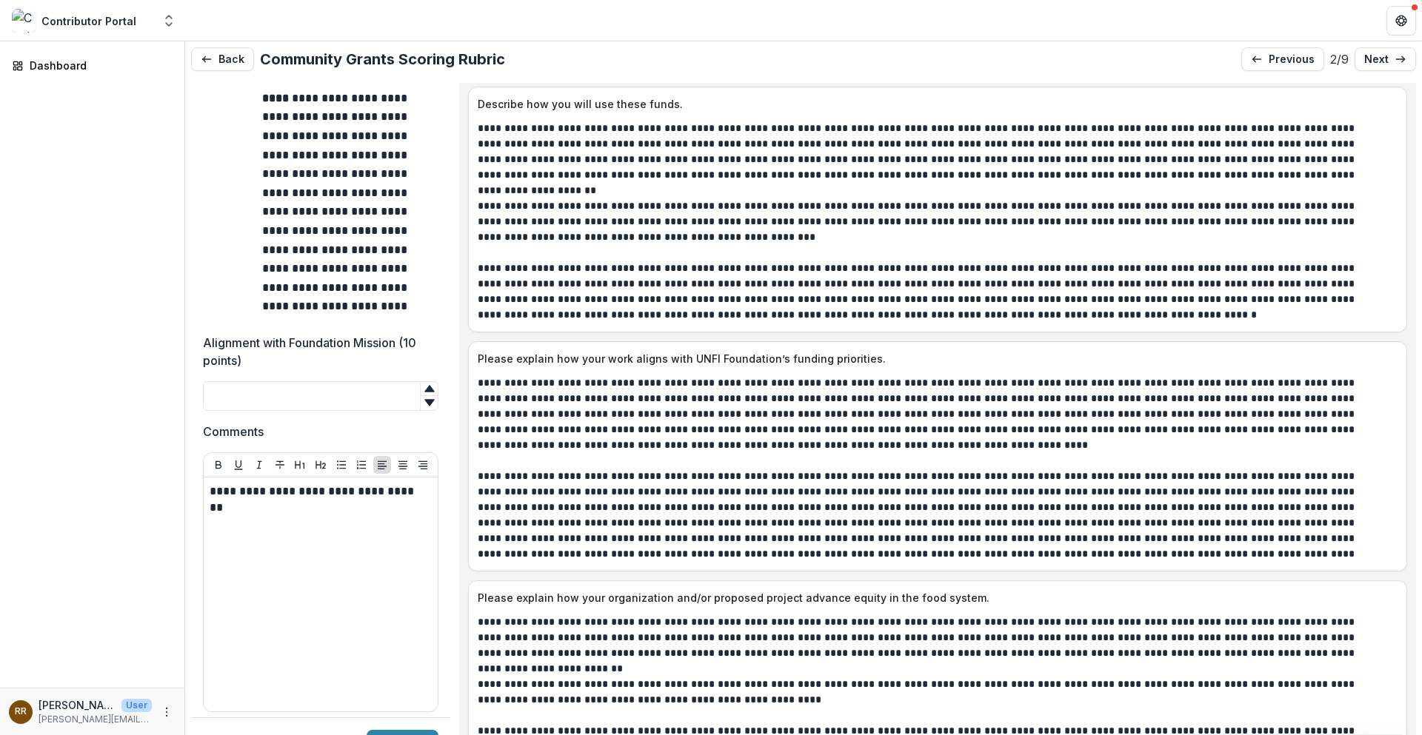 Image resolution: width=1422 pixels, height=735 pixels. Describe the element at coordinates (382, 465) in the screenshot. I see `button: Align Left` at that location.